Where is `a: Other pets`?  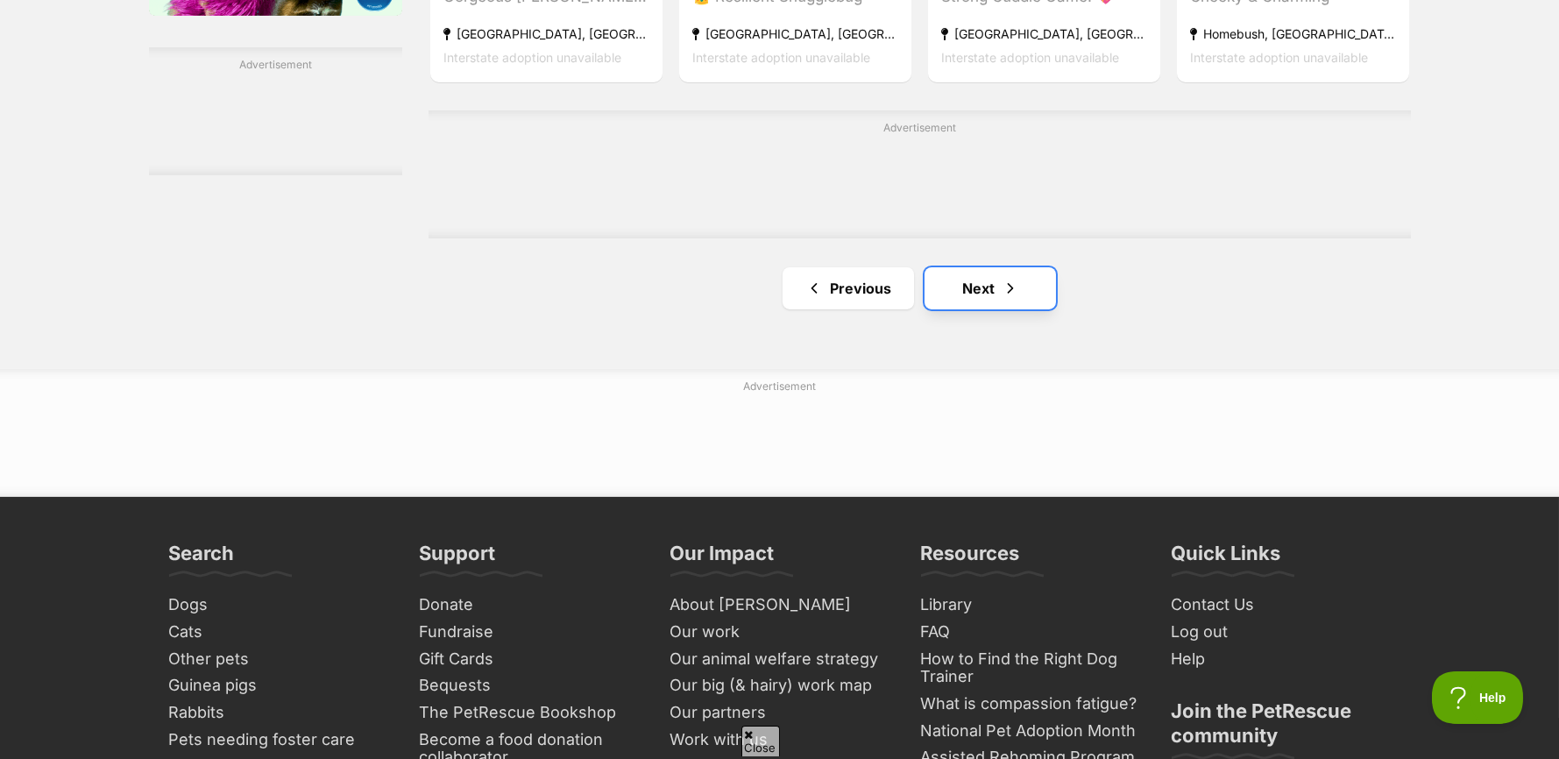
a: Other pets is located at coordinates (279, 659).